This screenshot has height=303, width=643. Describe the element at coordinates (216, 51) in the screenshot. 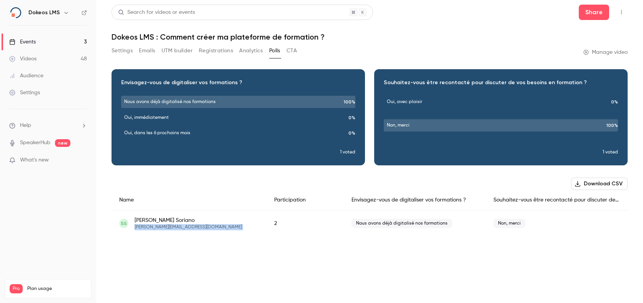

I see `button: Registrations` at that location.